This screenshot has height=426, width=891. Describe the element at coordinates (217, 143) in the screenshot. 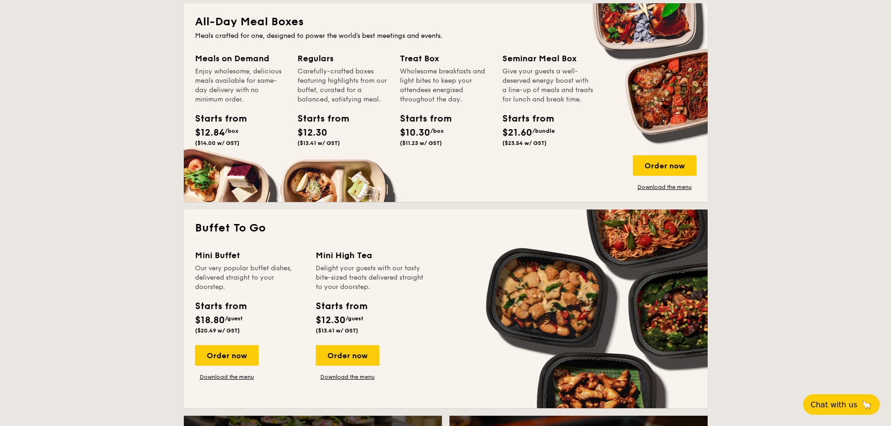

I see `span: ($14.00 w/ GST)` at that location.